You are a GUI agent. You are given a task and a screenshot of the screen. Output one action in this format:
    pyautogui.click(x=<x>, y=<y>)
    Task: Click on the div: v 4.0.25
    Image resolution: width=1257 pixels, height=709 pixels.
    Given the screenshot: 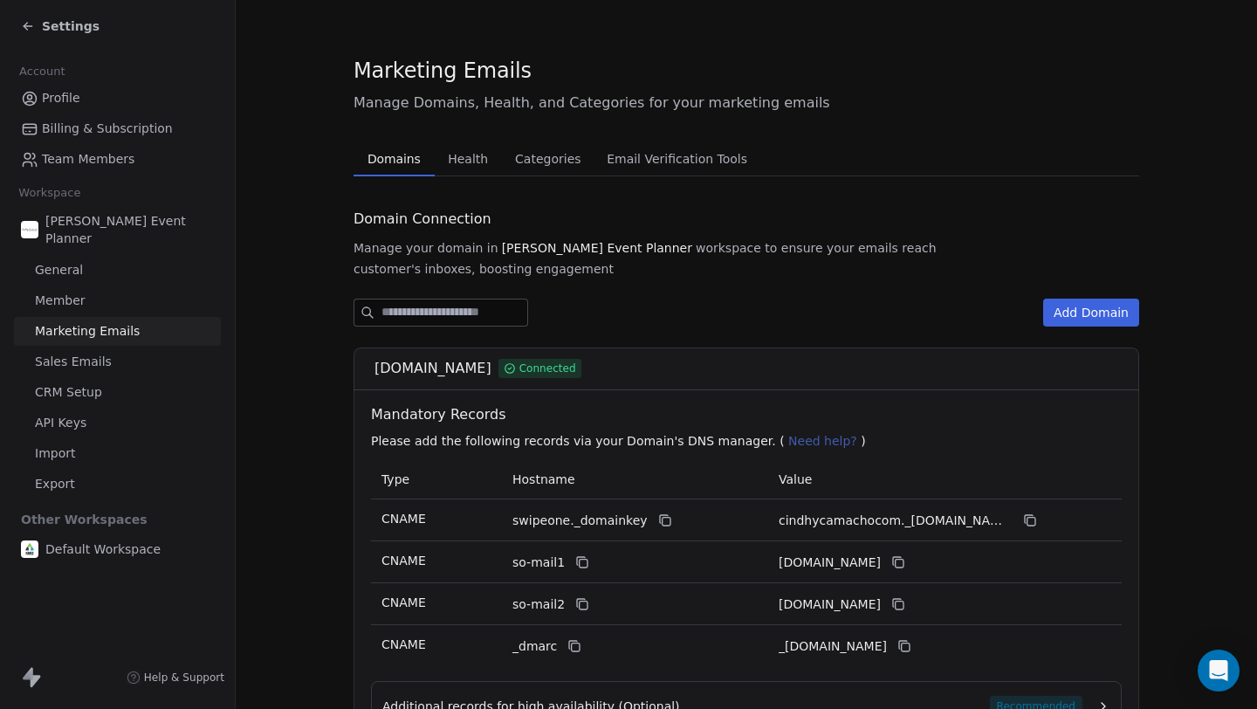 What is the action you would take?
    pyautogui.click(x=67, y=35)
    